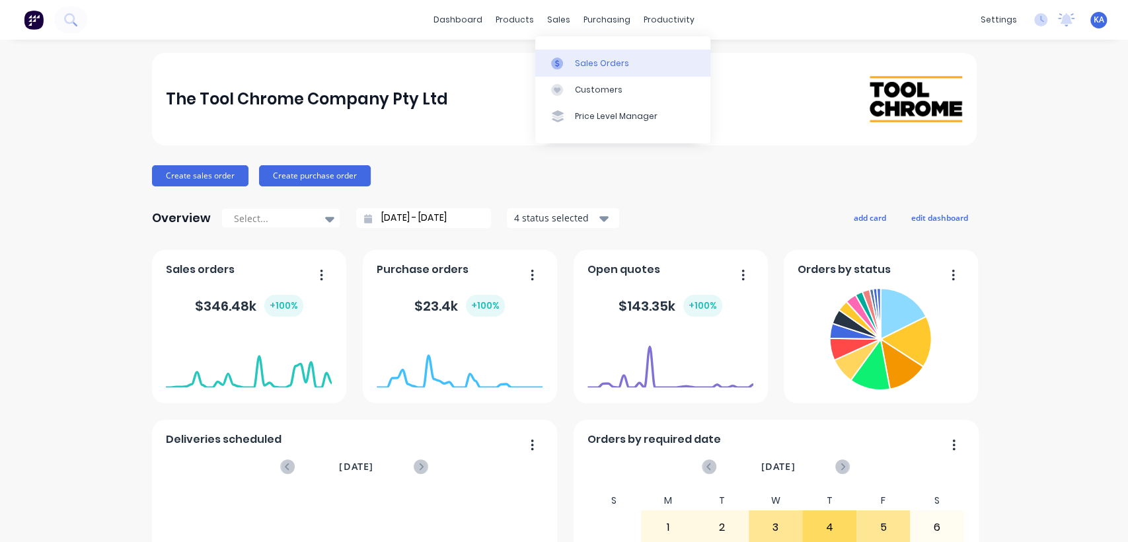 Image resolution: width=1128 pixels, height=542 pixels. What do you see at coordinates (622, 90) in the screenshot?
I see `a: Customers` at bounding box center [622, 90].